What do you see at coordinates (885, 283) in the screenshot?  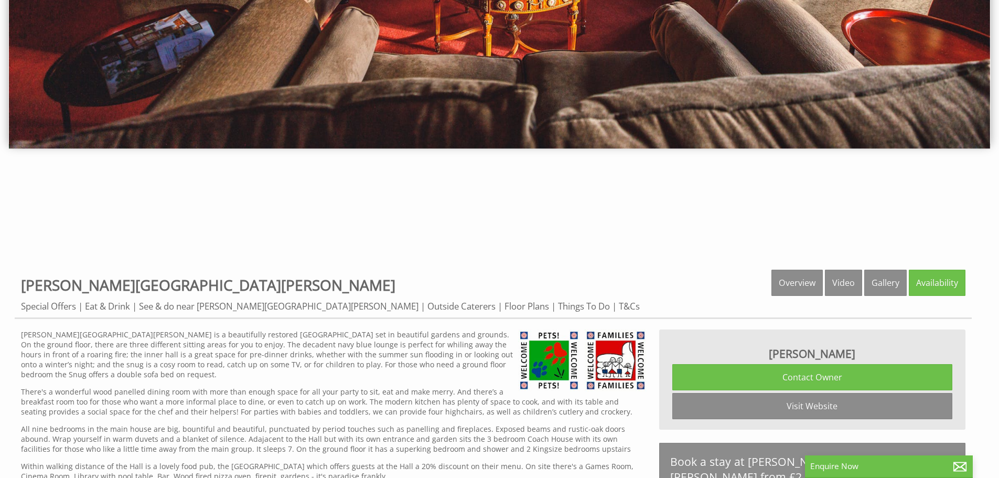 I see `a: Gallery` at bounding box center [885, 283].